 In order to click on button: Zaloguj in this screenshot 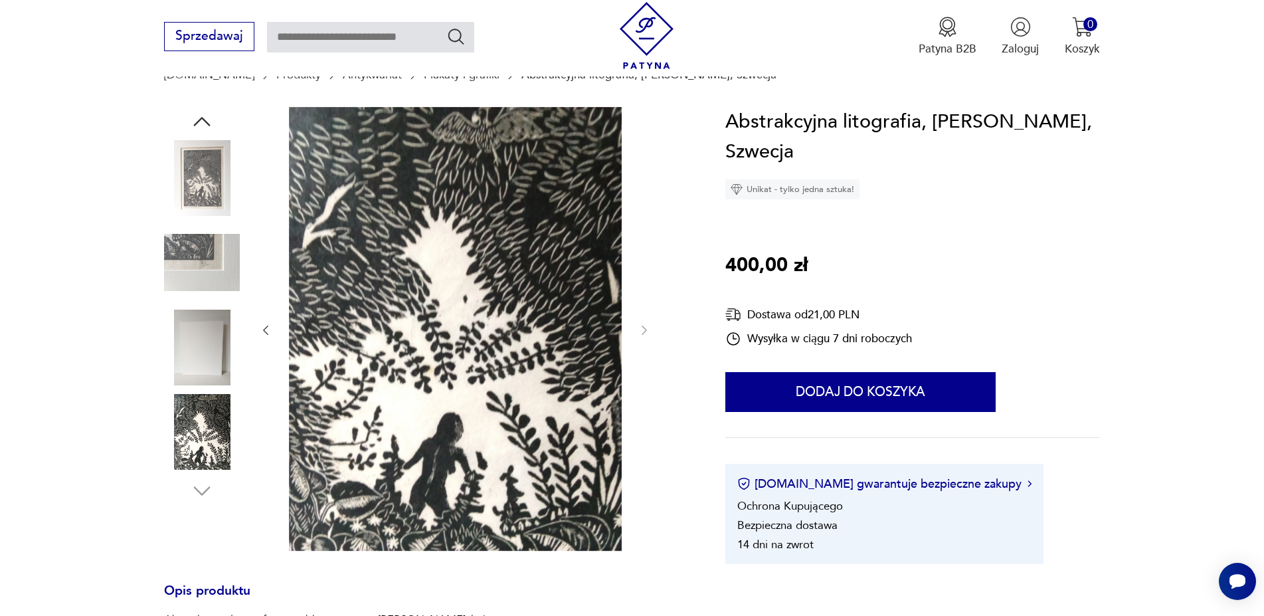, I will do `click(1020, 37)`.